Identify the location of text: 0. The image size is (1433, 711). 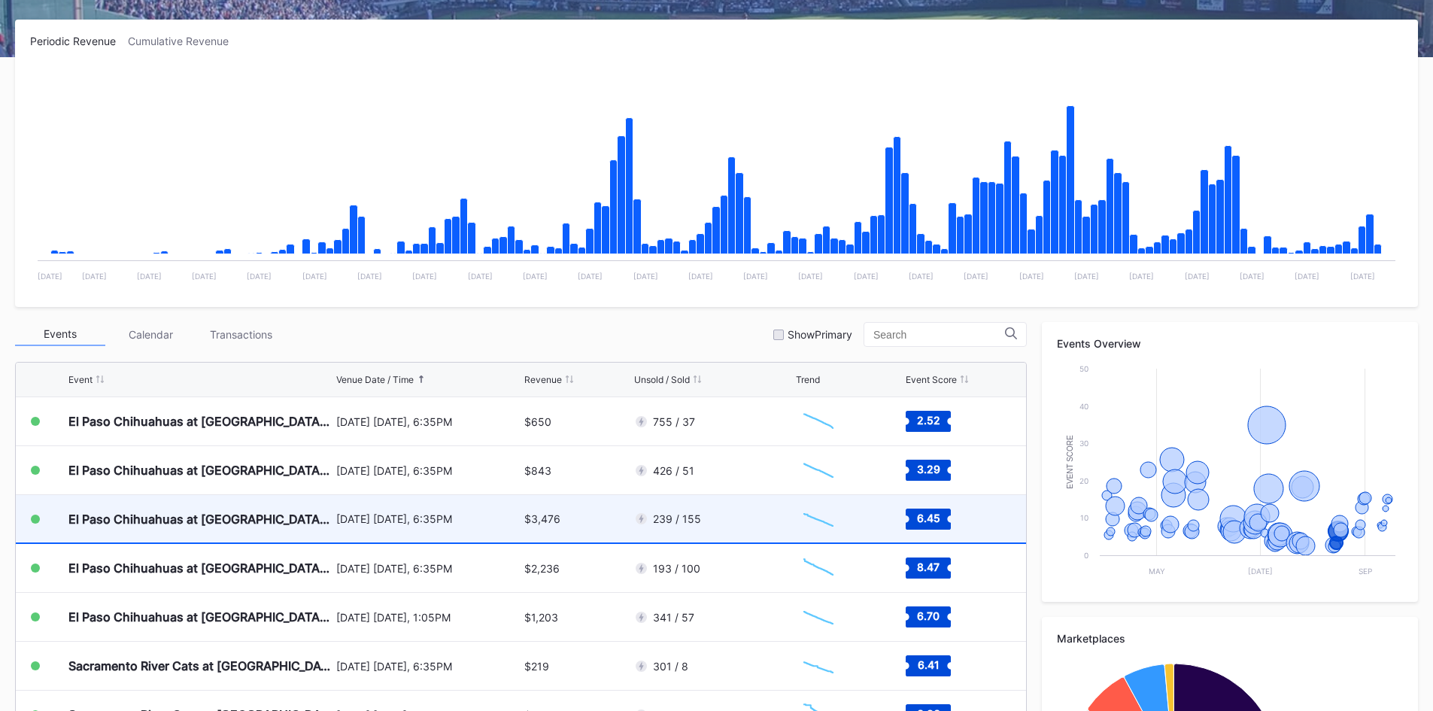
(1086, 555).